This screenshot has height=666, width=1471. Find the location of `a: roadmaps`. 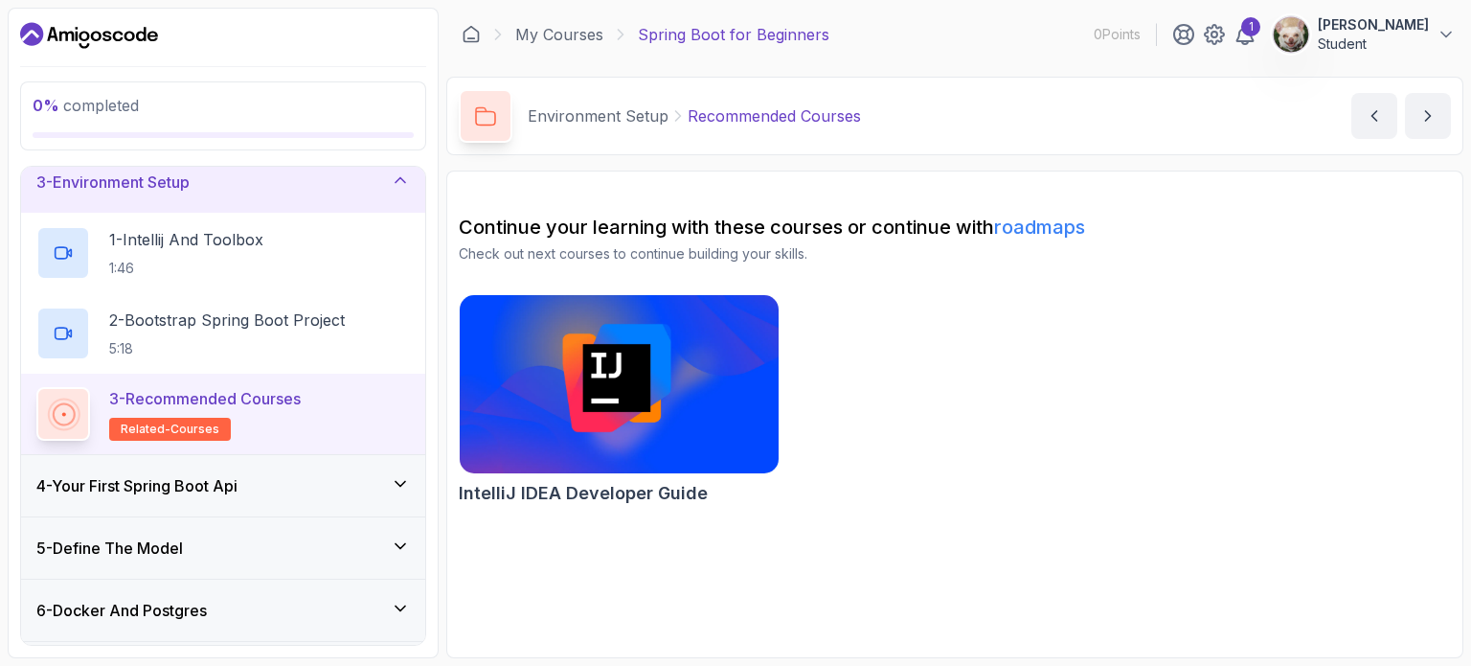

a: roadmaps is located at coordinates (1039, 227).